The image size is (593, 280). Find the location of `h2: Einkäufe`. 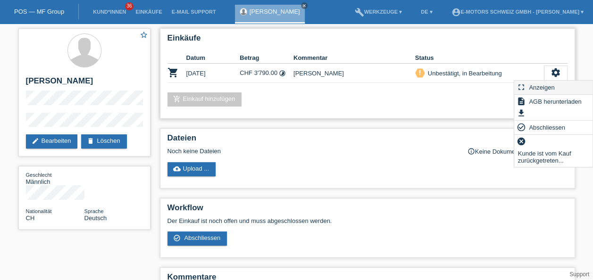

h2: Einkäufe is located at coordinates (367, 41).